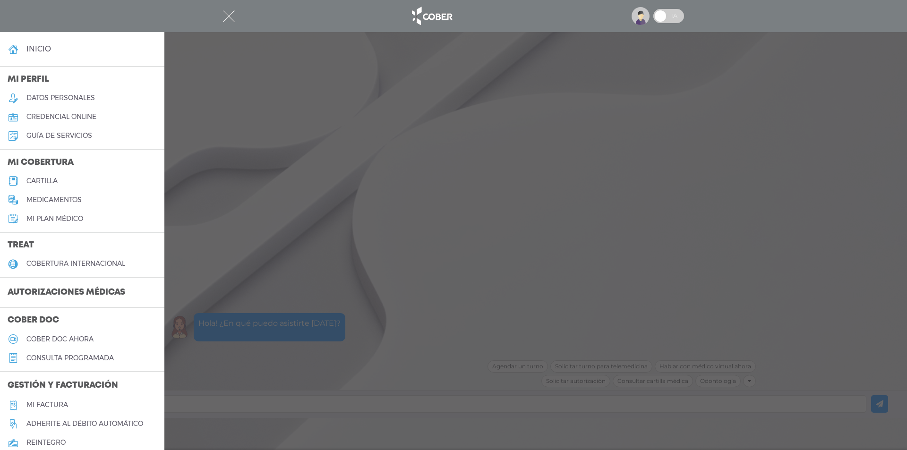 The image size is (907, 450). Describe the element at coordinates (431, 16) in the screenshot. I see `img: logo_cober_home-white.png` at that location.